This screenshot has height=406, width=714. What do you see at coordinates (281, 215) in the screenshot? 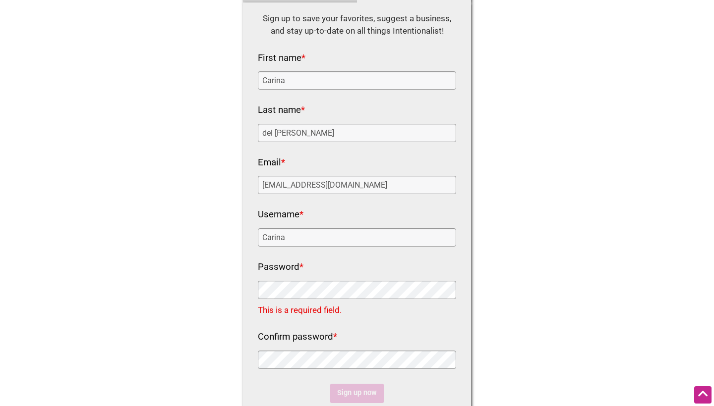
I see `label: Username` at bounding box center [281, 215].